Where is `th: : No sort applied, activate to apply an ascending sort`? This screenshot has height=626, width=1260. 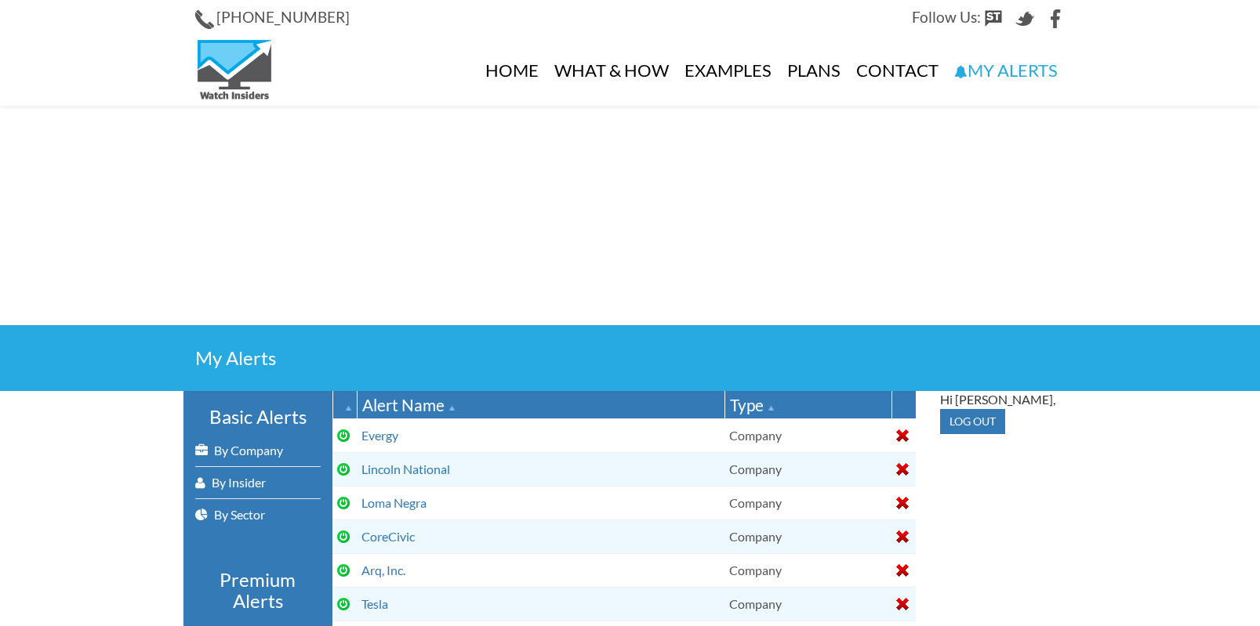 th: : No sort applied, activate to apply an ascending sort is located at coordinates (903, 405).